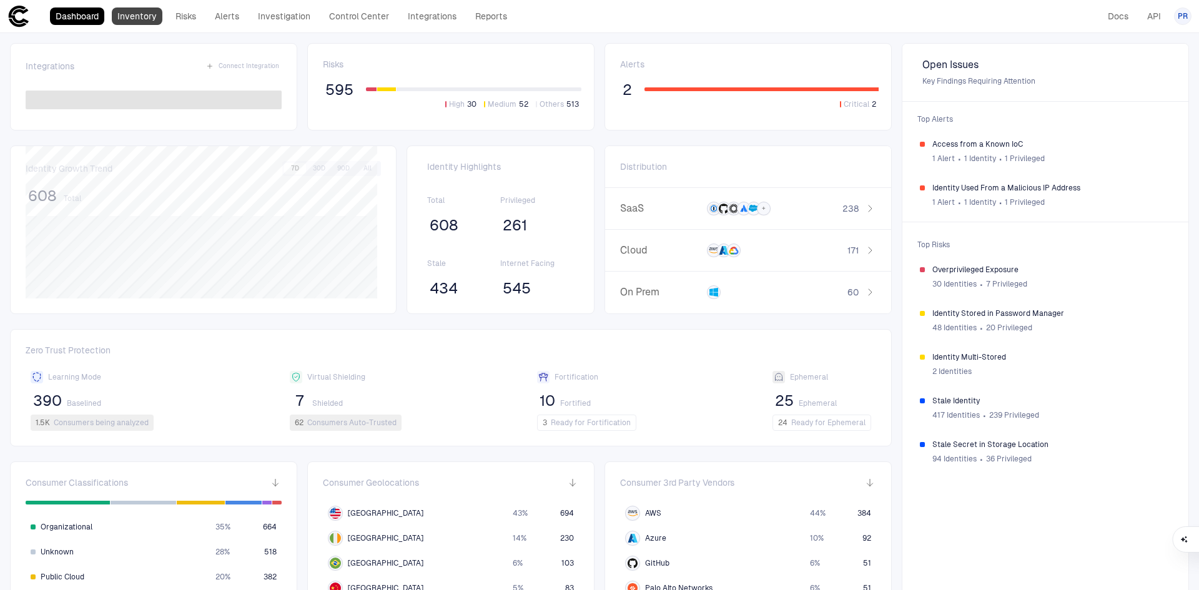  I want to click on span: Stale Identity, so click(1051, 401).